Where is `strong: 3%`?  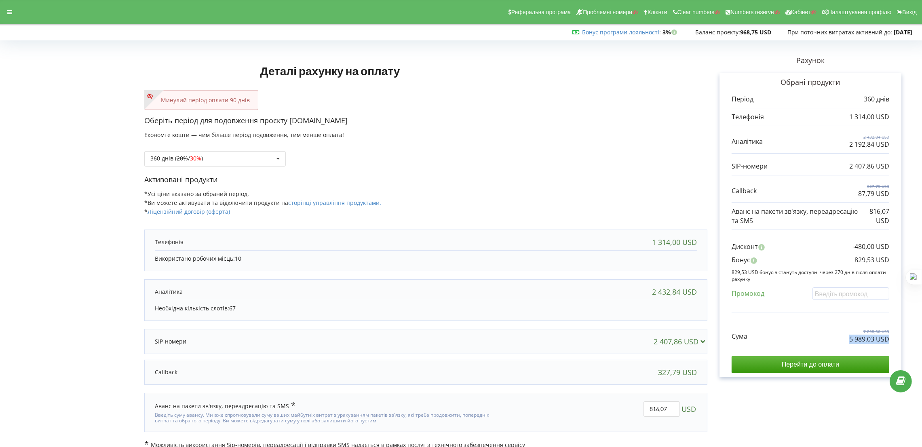
strong: 3% is located at coordinates (671, 32).